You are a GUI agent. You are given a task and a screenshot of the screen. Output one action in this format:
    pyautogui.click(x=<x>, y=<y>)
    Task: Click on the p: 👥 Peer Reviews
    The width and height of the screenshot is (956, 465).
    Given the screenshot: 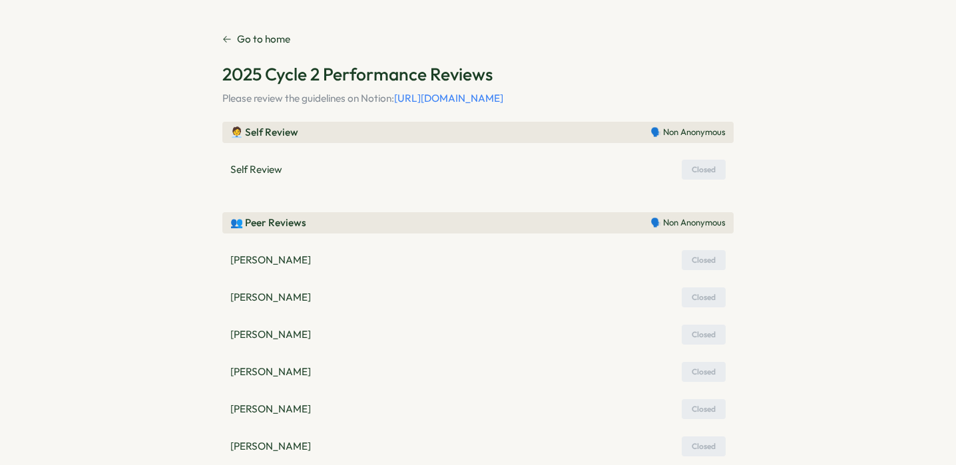 What is the action you would take?
    pyautogui.click(x=268, y=223)
    